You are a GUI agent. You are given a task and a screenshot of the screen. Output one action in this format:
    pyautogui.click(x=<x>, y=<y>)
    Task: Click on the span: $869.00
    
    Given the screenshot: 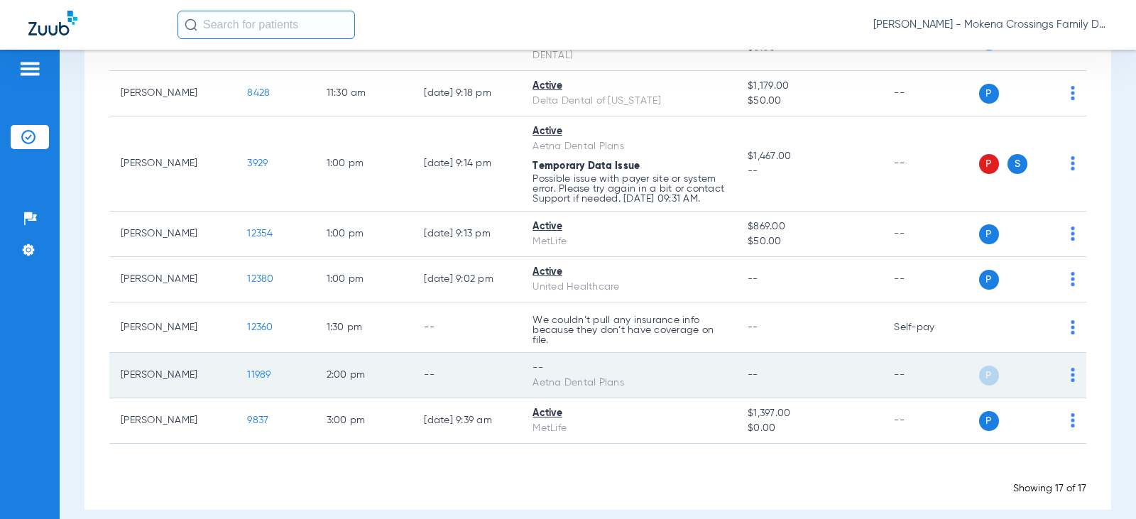 What is the action you would take?
    pyautogui.click(x=809, y=226)
    